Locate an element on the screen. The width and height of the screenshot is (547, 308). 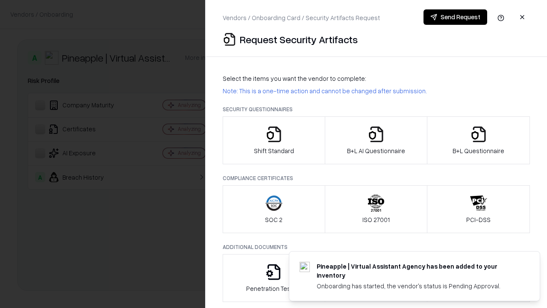
p: Vendors / Onboarding Card / Security Artifacts Request is located at coordinates (301, 18).